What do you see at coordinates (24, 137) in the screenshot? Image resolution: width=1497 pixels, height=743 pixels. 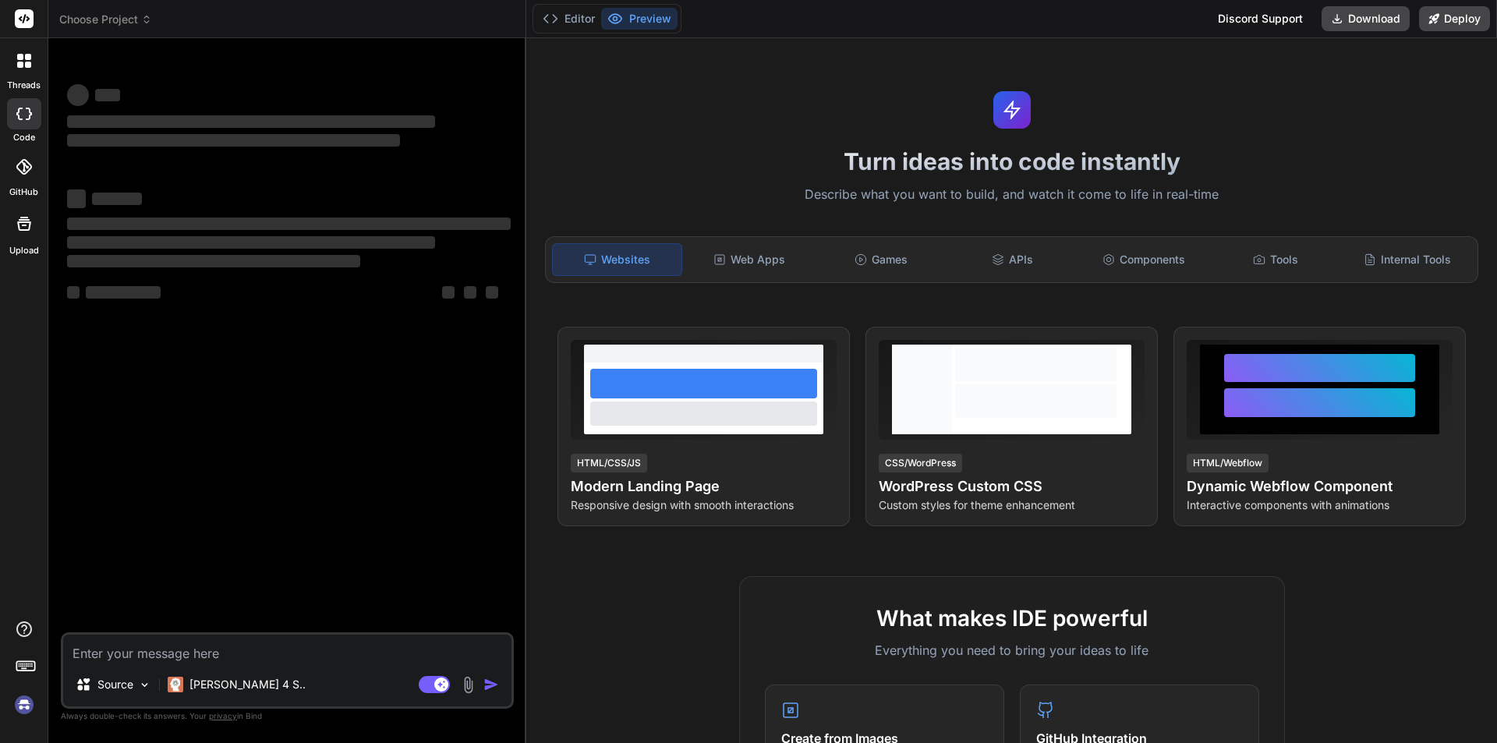 I see `label: code` at bounding box center [24, 137].